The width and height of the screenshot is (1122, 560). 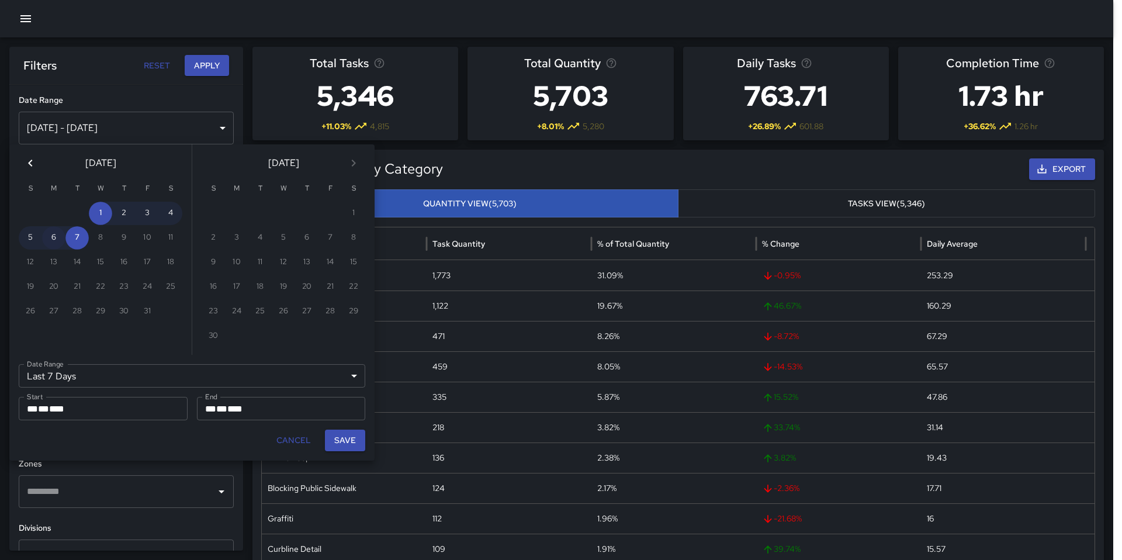 I want to click on label: End, so click(x=211, y=396).